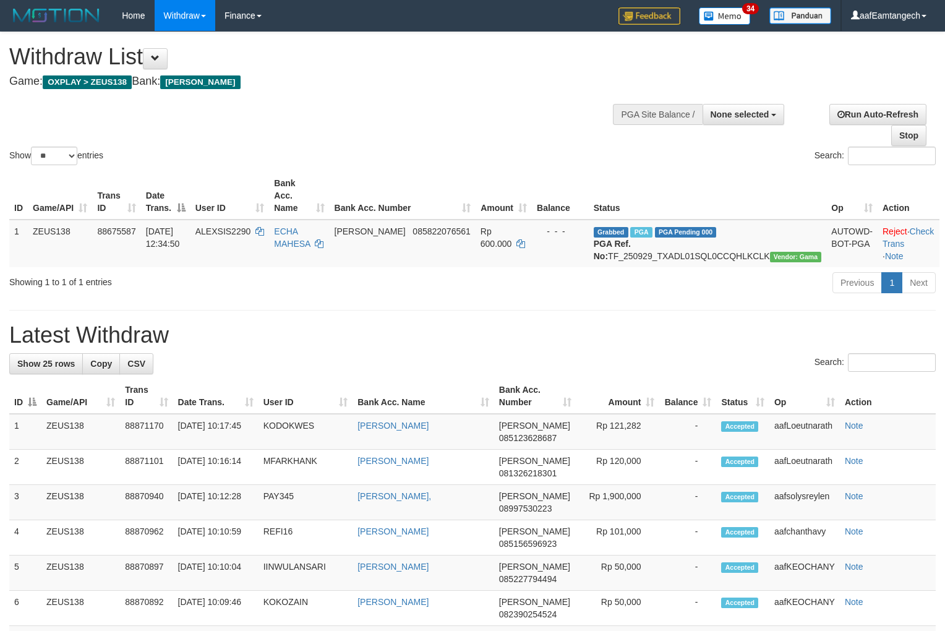 Image resolution: width=945 pixels, height=631 pixels. Describe the element at coordinates (146, 572) in the screenshot. I see `td: 88870897` at that location.